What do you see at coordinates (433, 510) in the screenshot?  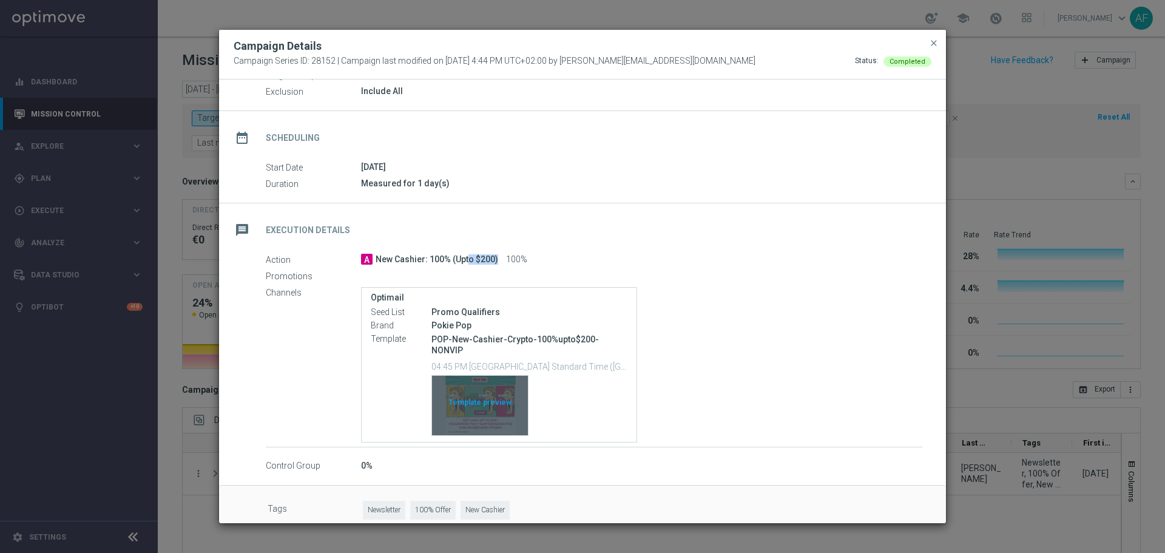 I see `span: 100% Offer` at bounding box center [433, 510].